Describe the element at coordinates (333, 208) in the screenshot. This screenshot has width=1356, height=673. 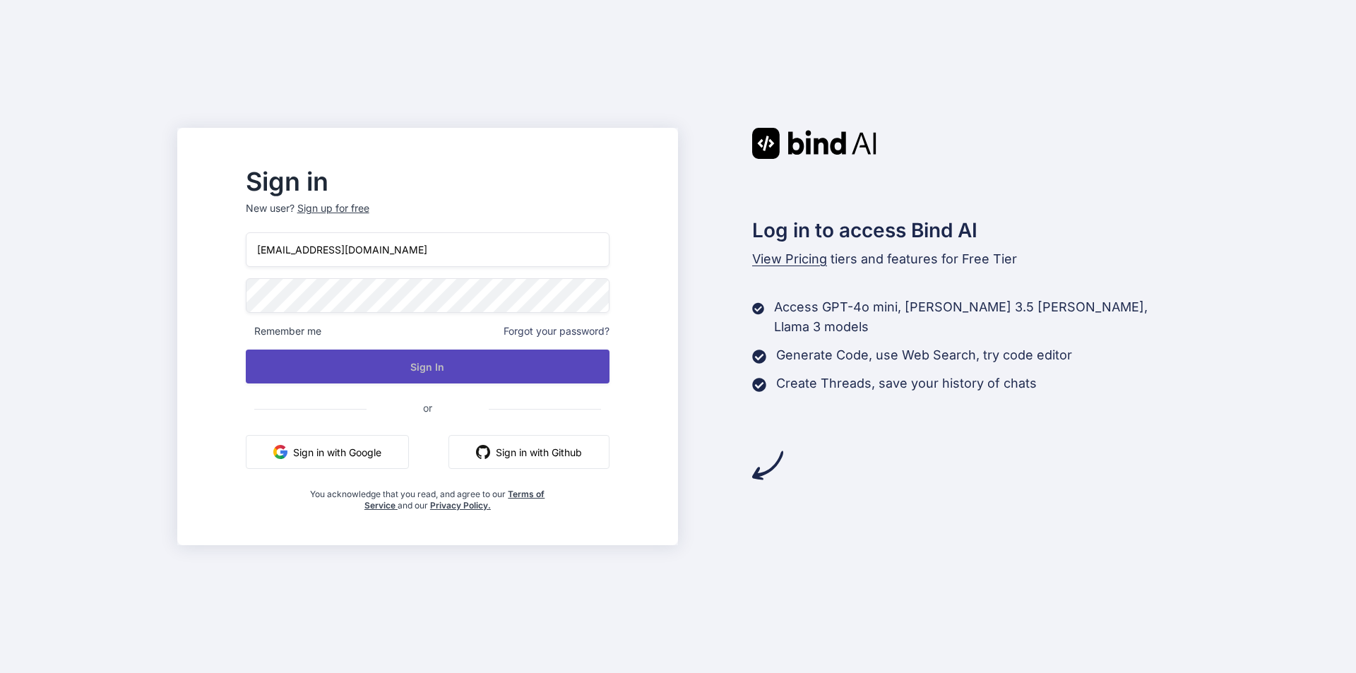
I see `div: Sign up for free` at that location.